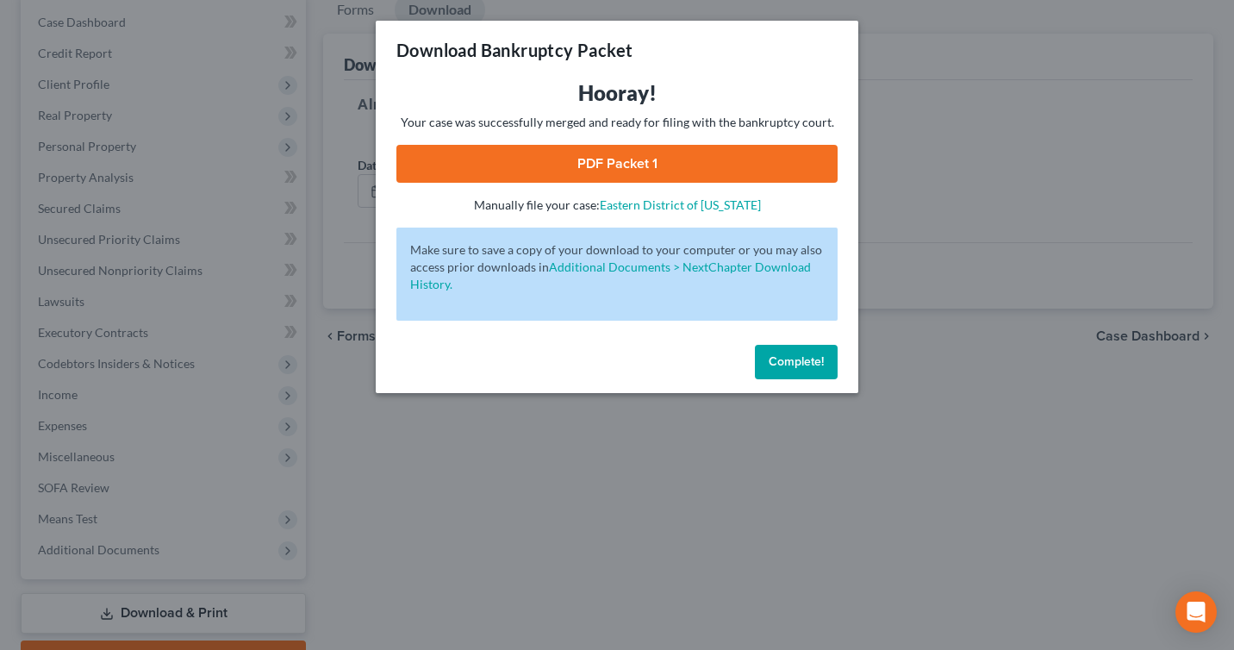 The image size is (1234, 650). Describe the element at coordinates (617, 122) in the screenshot. I see `p: Your case was successfully merged and ready for filing with the bankruptcy court.` at that location.